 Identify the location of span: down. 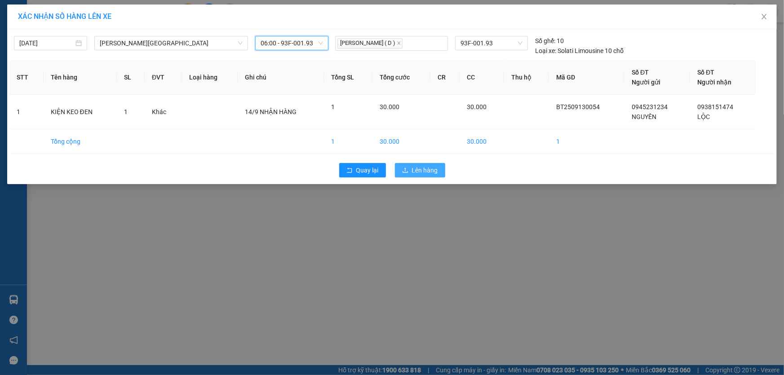
(240, 43).